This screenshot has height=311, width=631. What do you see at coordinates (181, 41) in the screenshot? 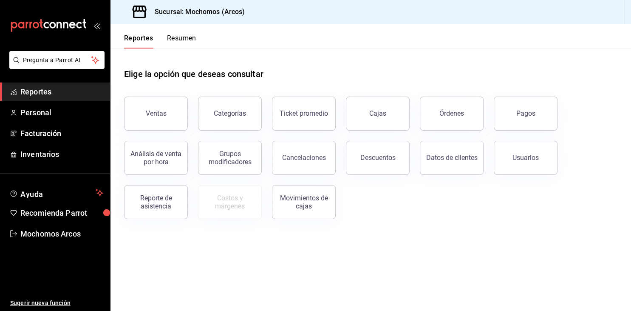
I see `button: Resumen` at bounding box center [181, 41].